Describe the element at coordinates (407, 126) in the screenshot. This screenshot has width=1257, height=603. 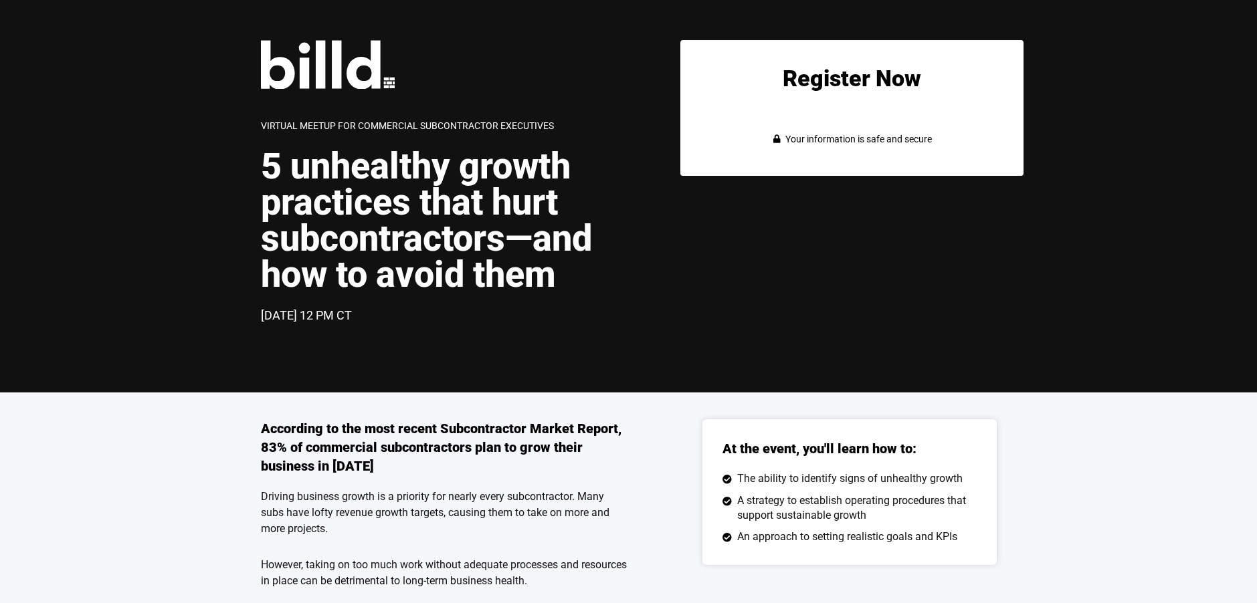
I see `span: Virtual Meetup for Commercial Subcontractor Executives` at that location.